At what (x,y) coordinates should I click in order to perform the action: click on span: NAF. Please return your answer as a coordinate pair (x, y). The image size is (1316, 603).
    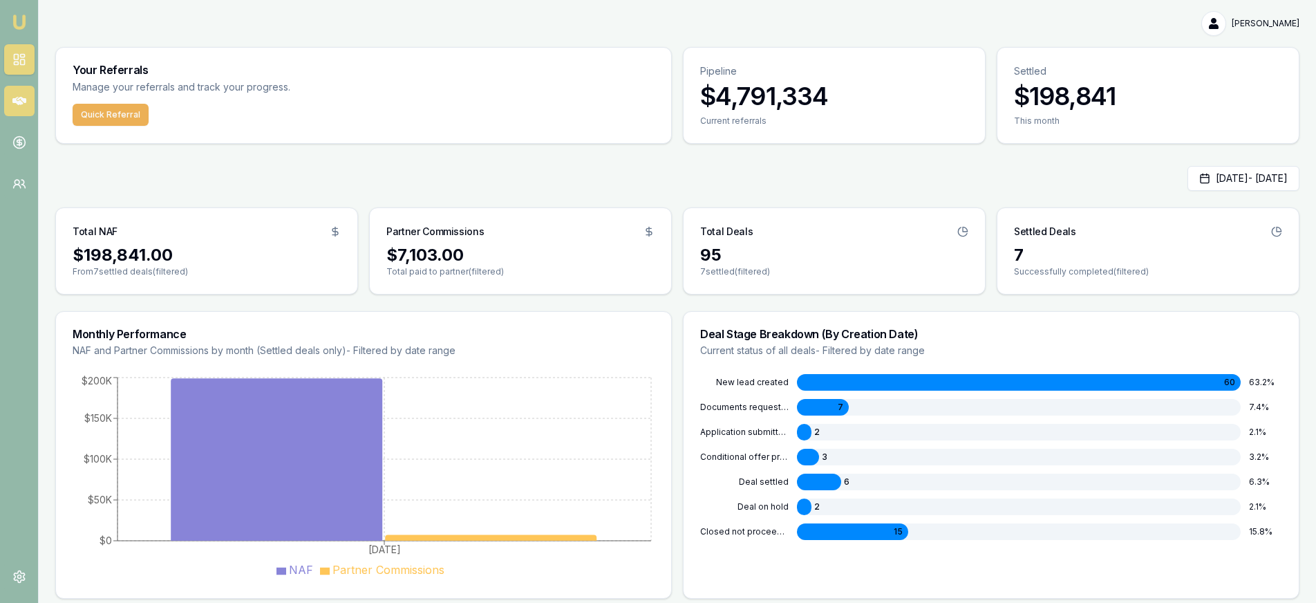
    Looking at the image, I should click on (301, 570).